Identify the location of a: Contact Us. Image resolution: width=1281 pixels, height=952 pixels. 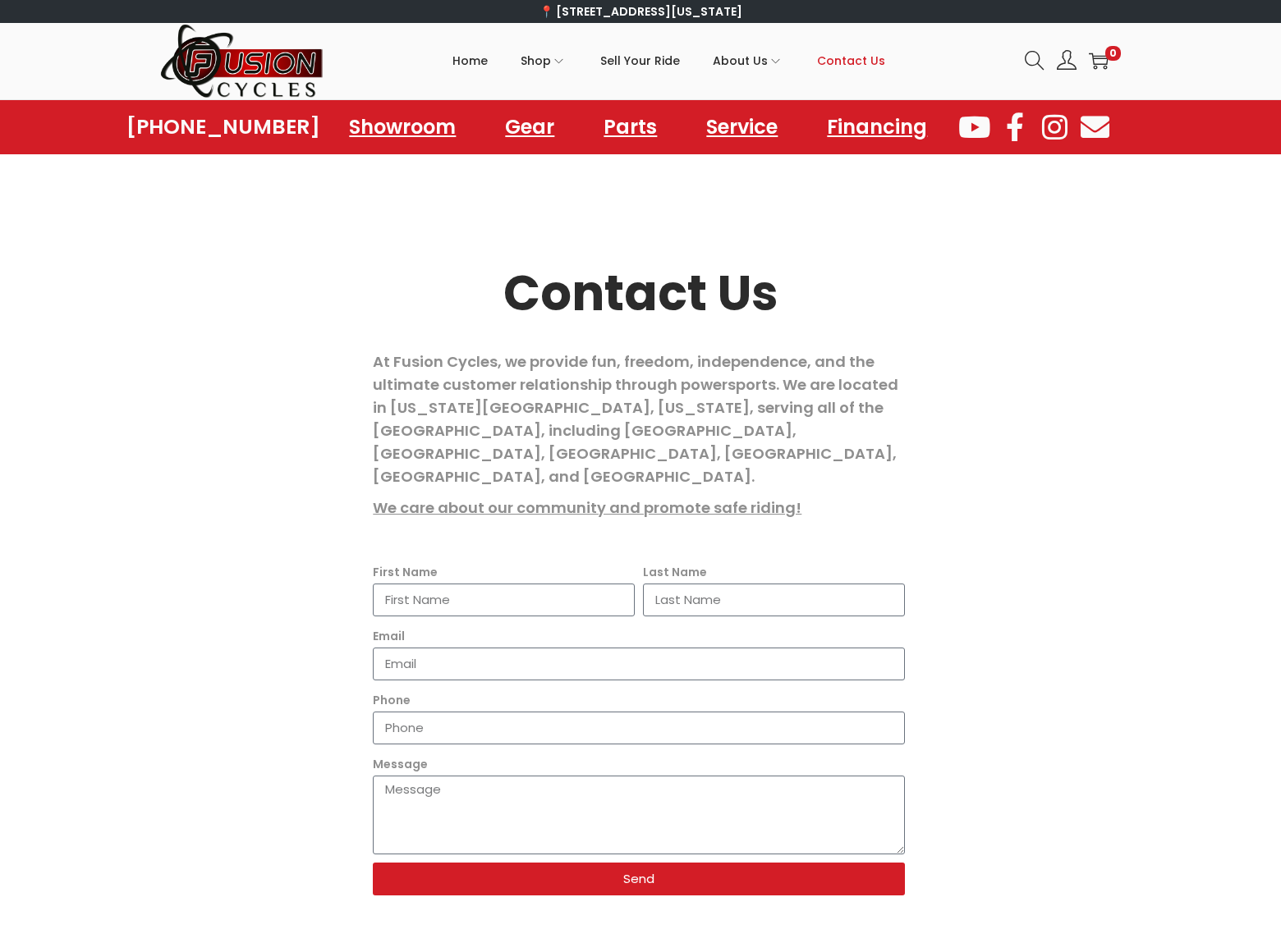
(850, 61).